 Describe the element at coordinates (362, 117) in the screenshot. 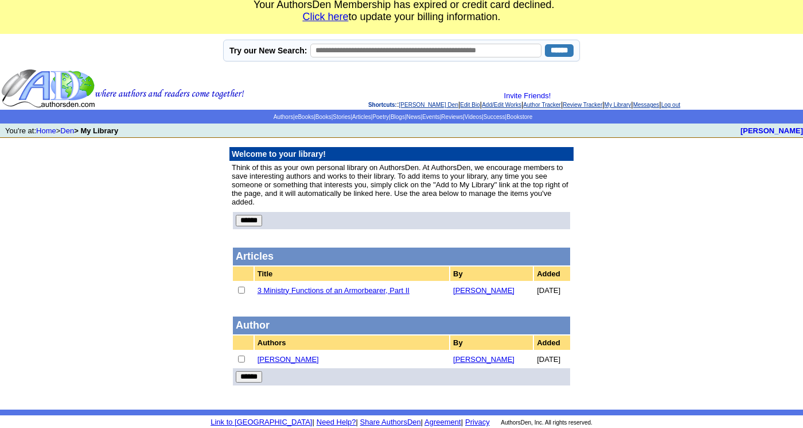

I see `a: Articles` at that location.